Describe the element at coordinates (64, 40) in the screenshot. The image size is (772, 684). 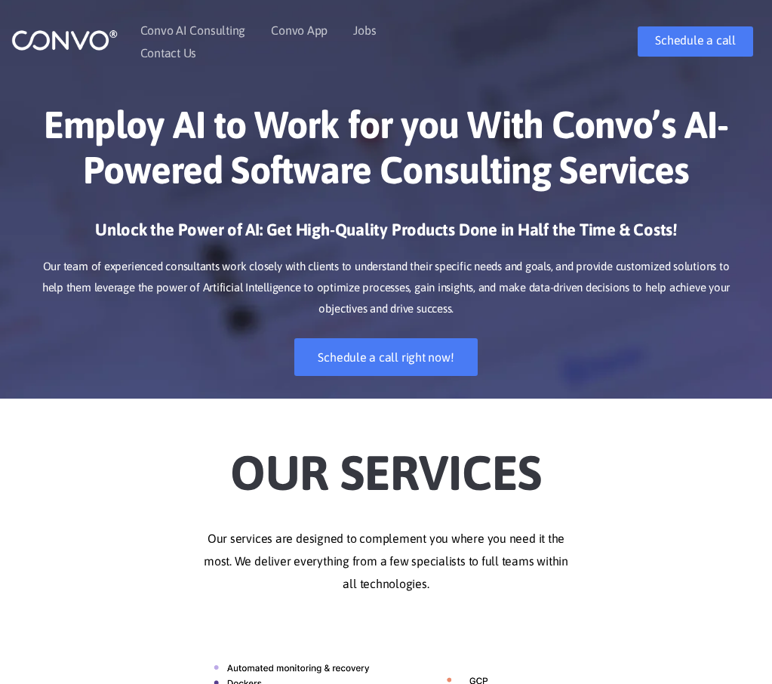
I see `img: logo_1.png` at that location.